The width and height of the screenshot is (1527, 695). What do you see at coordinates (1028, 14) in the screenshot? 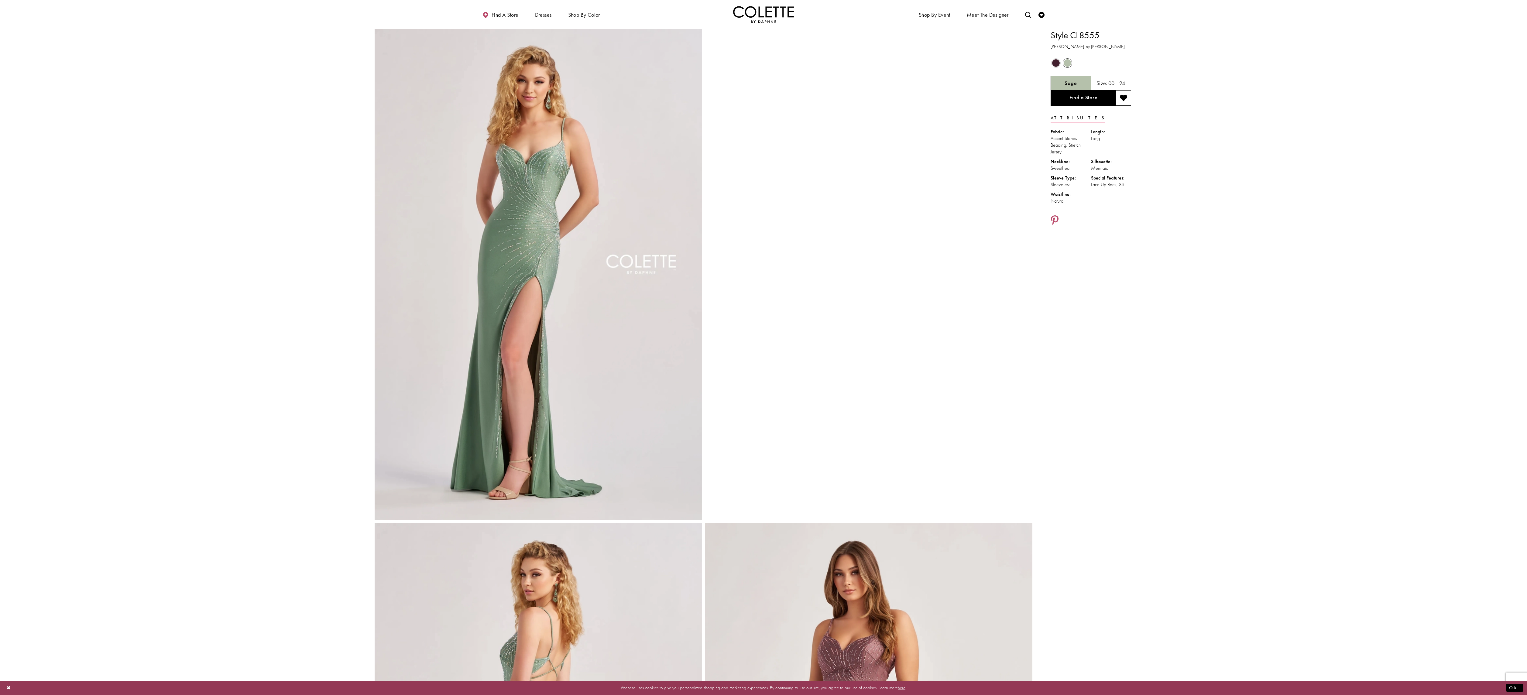
I see `a: Toggle search` at bounding box center [1028, 14].